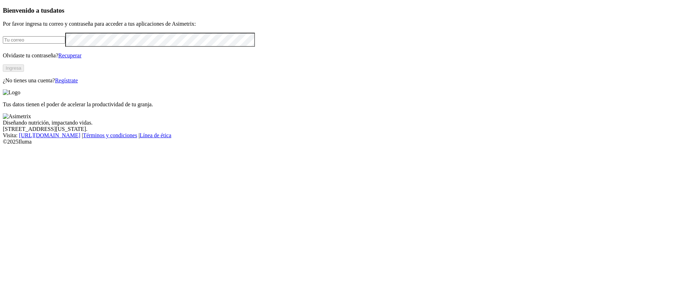 The height and width of the screenshot is (291, 677). I want to click on h3: Bienvenido a tus, so click(338, 11).